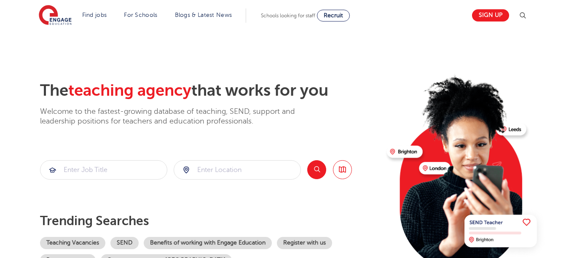 The height and width of the screenshot is (258, 566). I want to click on p: Trending searches, so click(210, 221).